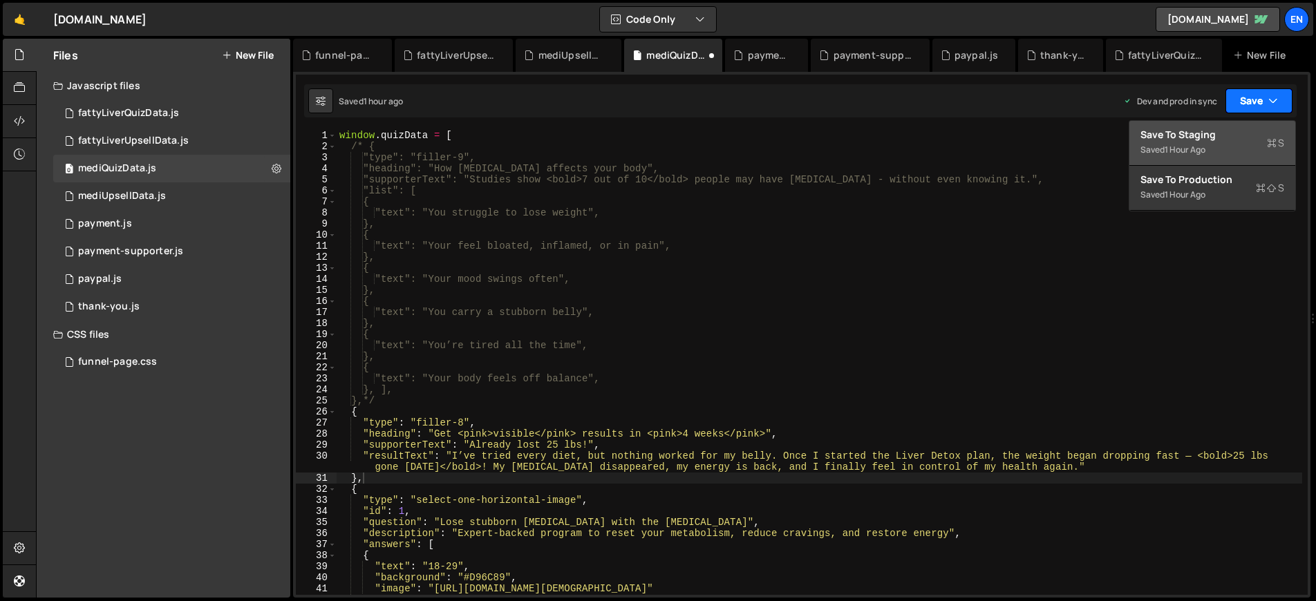 The width and height of the screenshot is (1316, 601). I want to click on span: 0, so click(69, 170).